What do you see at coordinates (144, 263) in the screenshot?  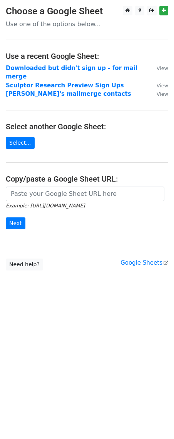 I see `a: Google Sheets` at bounding box center [144, 263].